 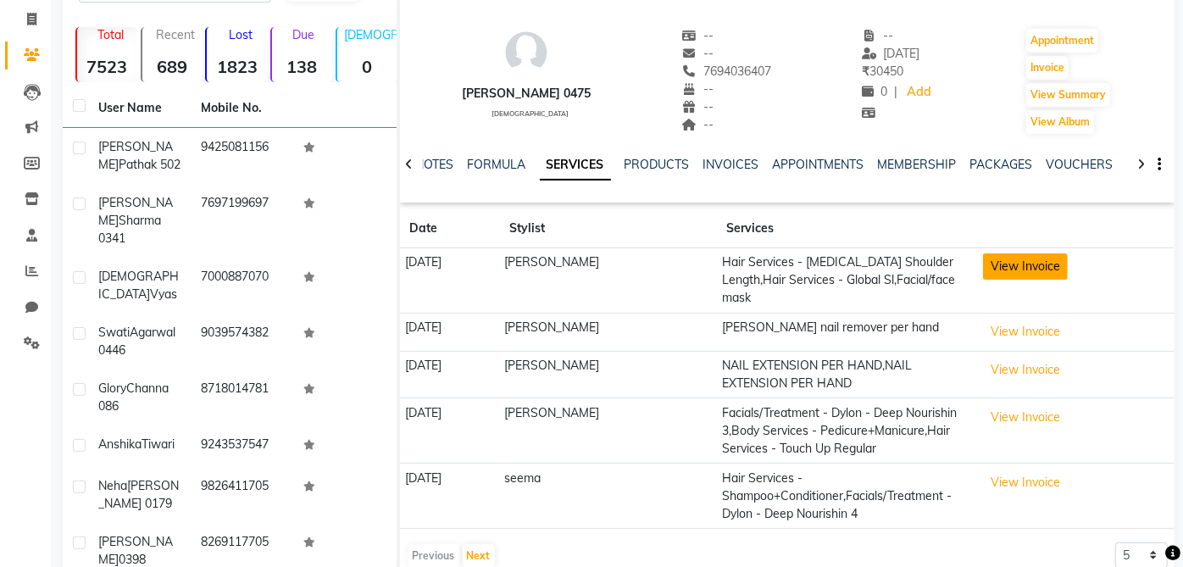 I want to click on p: Total, so click(x=110, y=35).